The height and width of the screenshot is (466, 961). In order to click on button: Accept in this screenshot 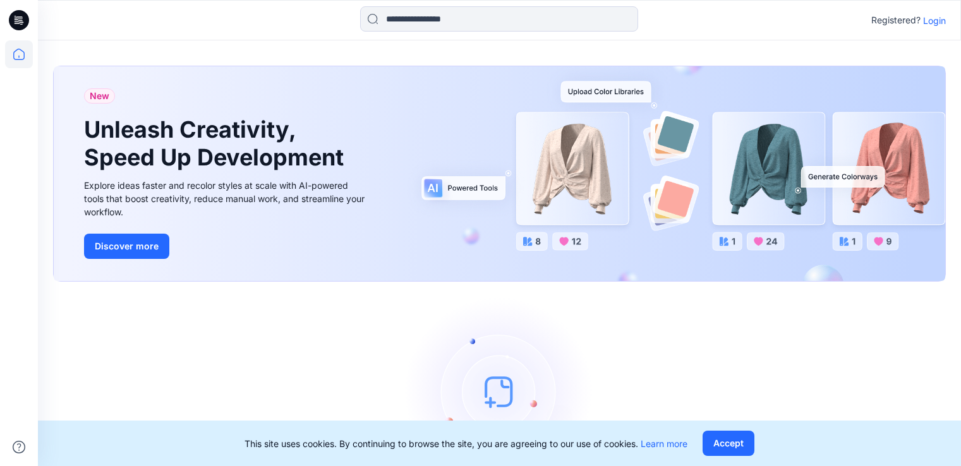, I will do `click(729, 444)`.